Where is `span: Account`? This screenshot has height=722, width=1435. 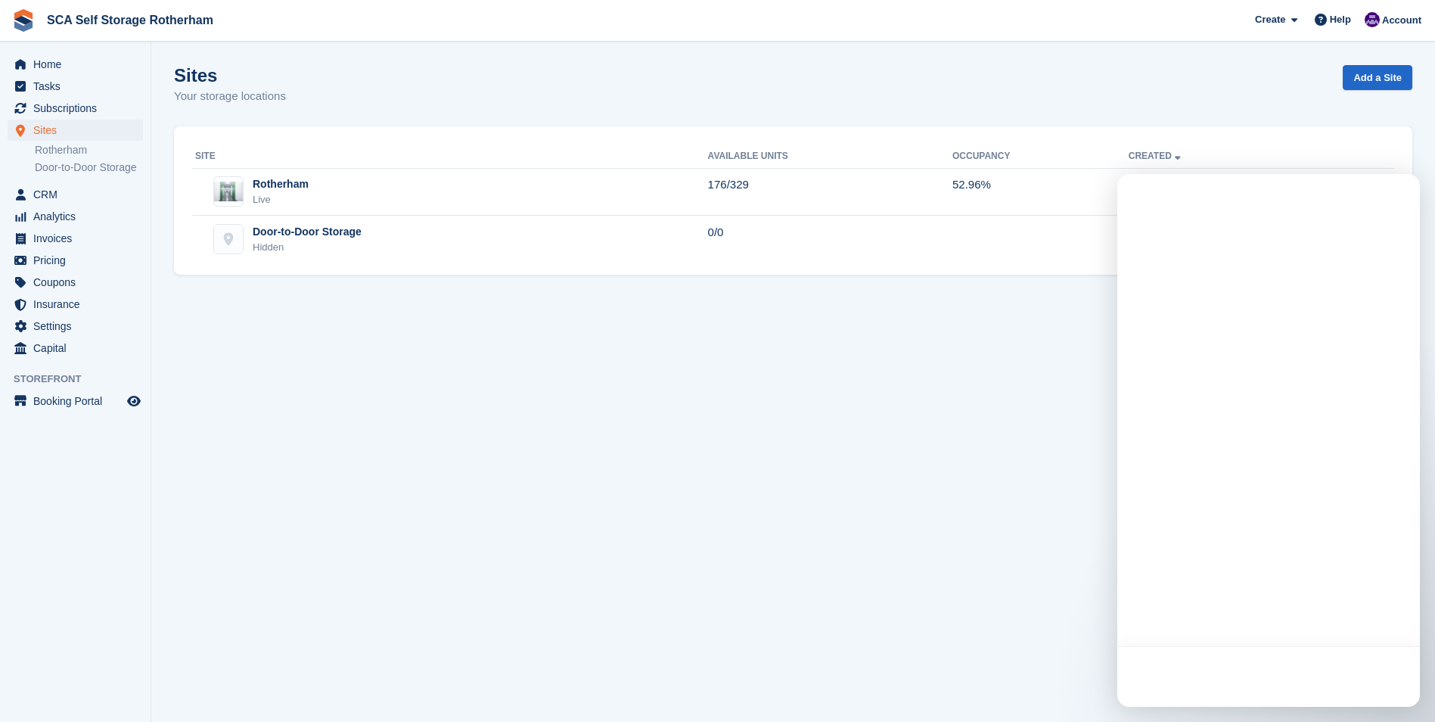
span: Account is located at coordinates (1402, 20).